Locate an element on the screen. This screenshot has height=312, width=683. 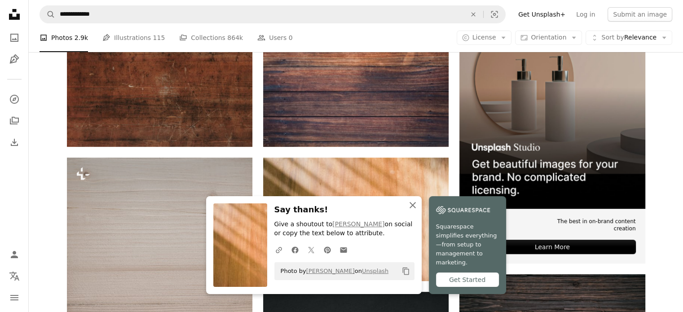
button: Search Unsplash is located at coordinates (48, 14).